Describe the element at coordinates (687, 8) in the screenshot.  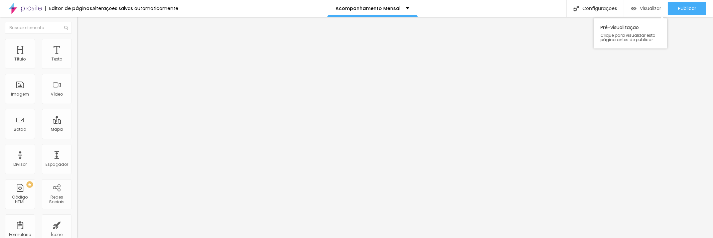
I see `button: Publicar` at that location.